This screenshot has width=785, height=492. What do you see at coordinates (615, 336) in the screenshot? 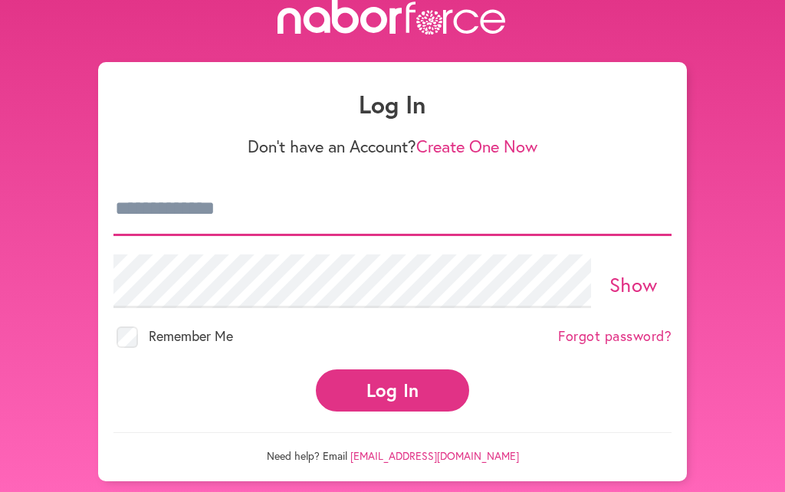
I see `a: Forgot password?` at bounding box center [615, 336].